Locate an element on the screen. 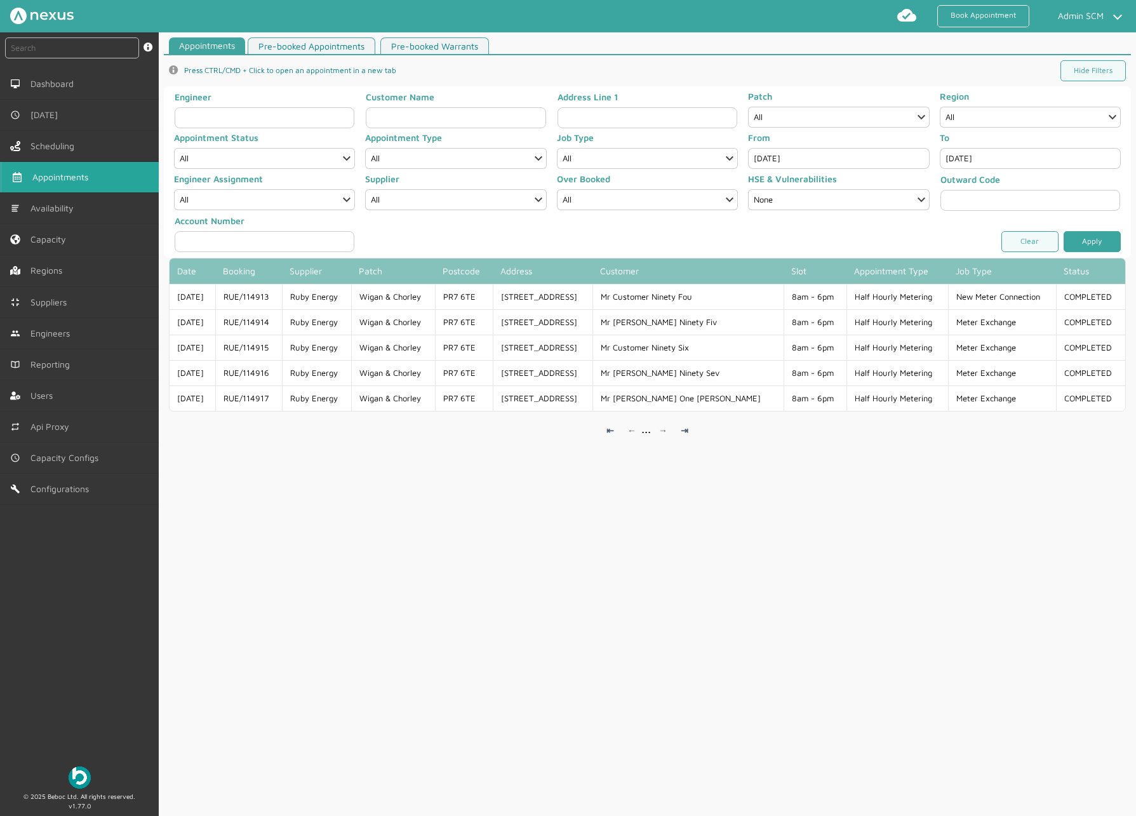  span: Scheduling is located at coordinates (55, 146).